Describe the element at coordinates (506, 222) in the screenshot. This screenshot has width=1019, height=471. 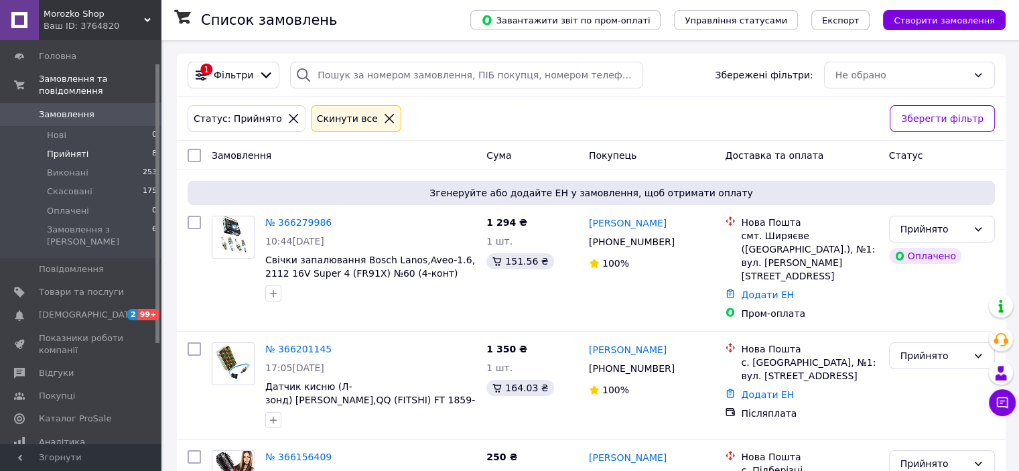
I see `span: 1 294 ₴` at that location.